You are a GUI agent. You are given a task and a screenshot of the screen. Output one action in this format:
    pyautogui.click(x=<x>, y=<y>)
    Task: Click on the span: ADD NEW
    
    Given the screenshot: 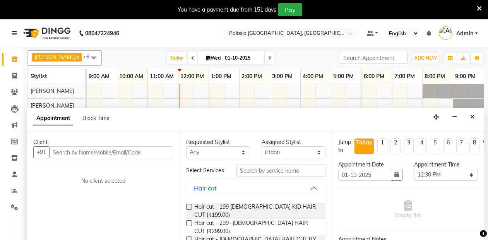 What is the action you would take?
    pyautogui.click(x=425, y=58)
    